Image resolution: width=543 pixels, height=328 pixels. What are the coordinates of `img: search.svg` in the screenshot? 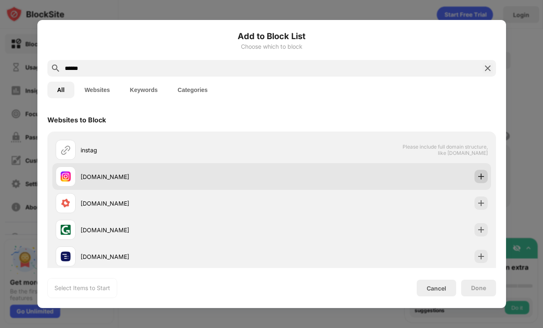 It's located at (56, 68).